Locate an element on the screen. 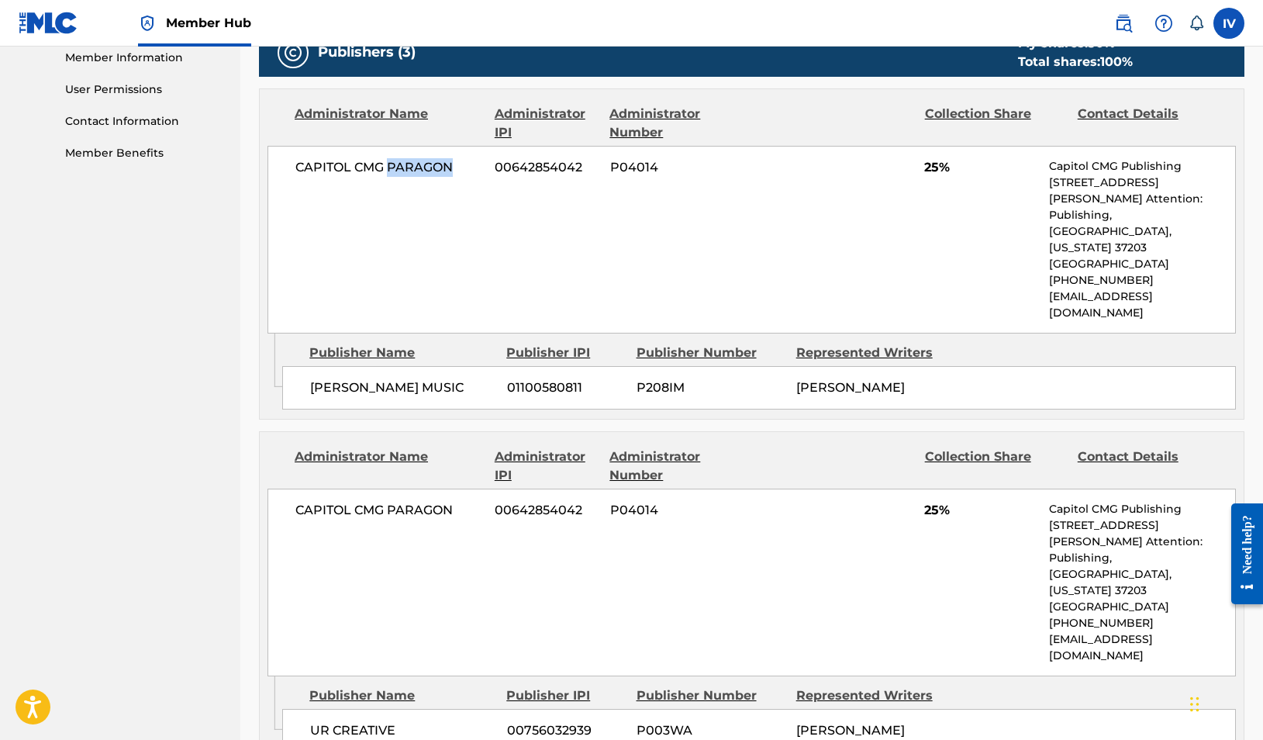  a: Contact Information is located at coordinates (143, 121).